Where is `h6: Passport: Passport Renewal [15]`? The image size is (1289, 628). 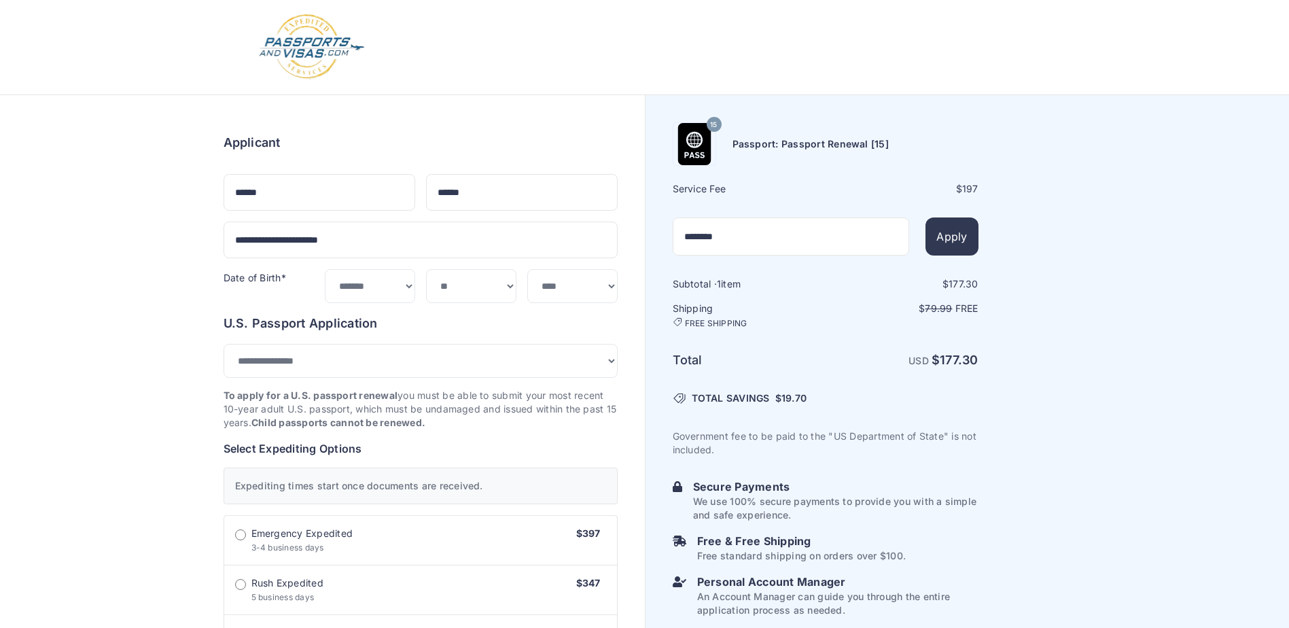 h6: Passport: Passport Renewal [15] is located at coordinates (811, 144).